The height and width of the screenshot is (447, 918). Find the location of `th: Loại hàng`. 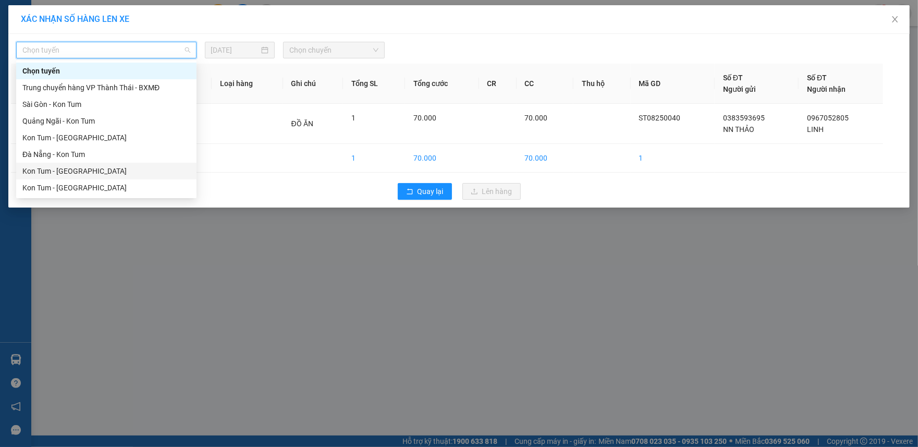

th: Loại hàng is located at coordinates (247, 83).